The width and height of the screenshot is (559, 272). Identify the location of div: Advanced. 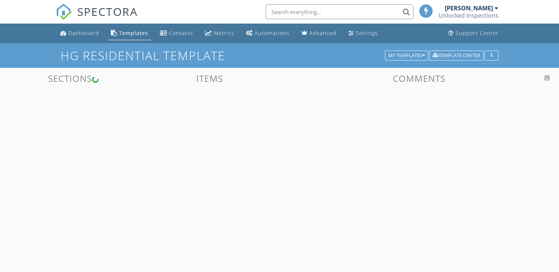
(323, 33).